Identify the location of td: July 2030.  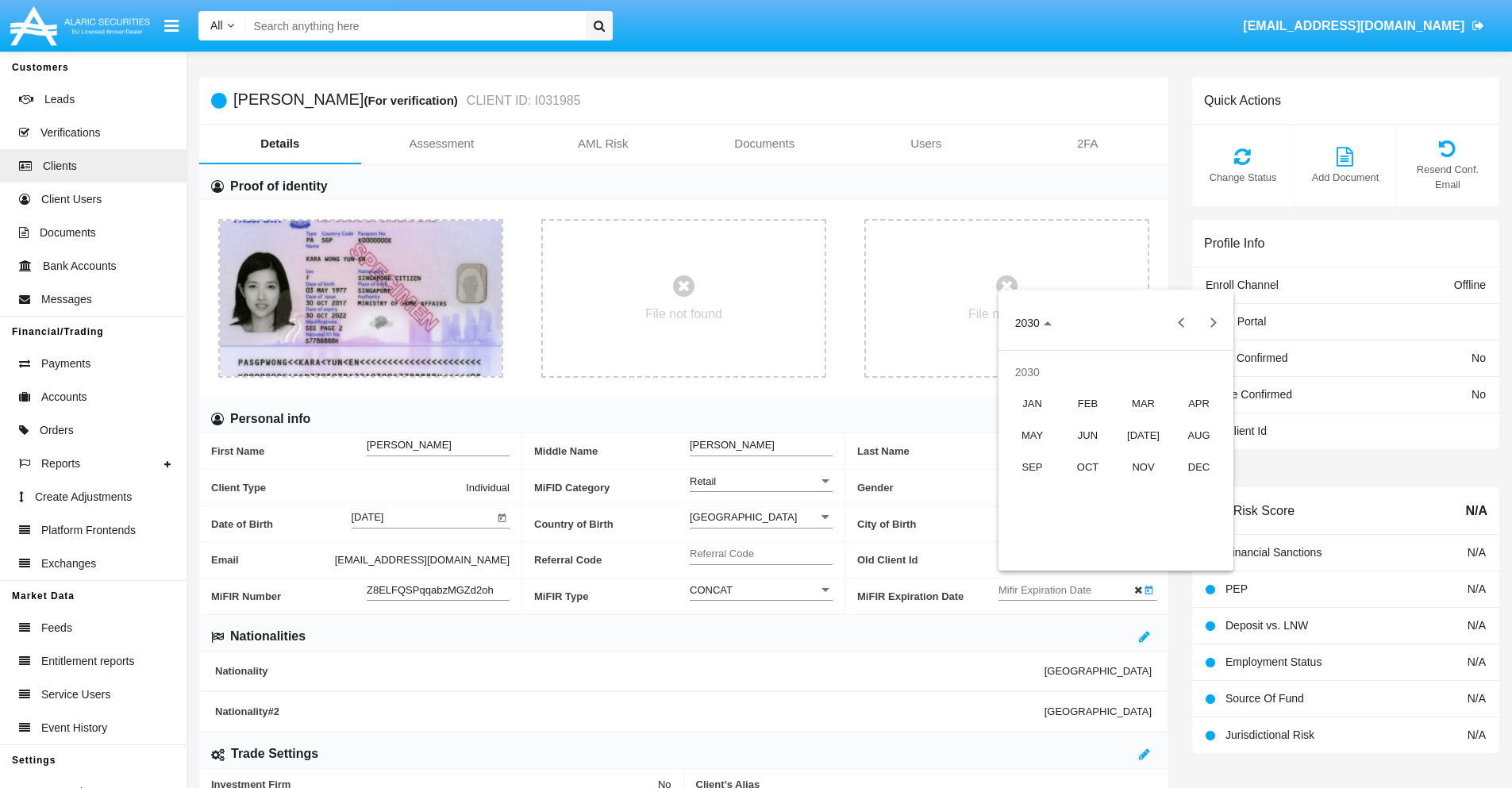
(1144, 436).